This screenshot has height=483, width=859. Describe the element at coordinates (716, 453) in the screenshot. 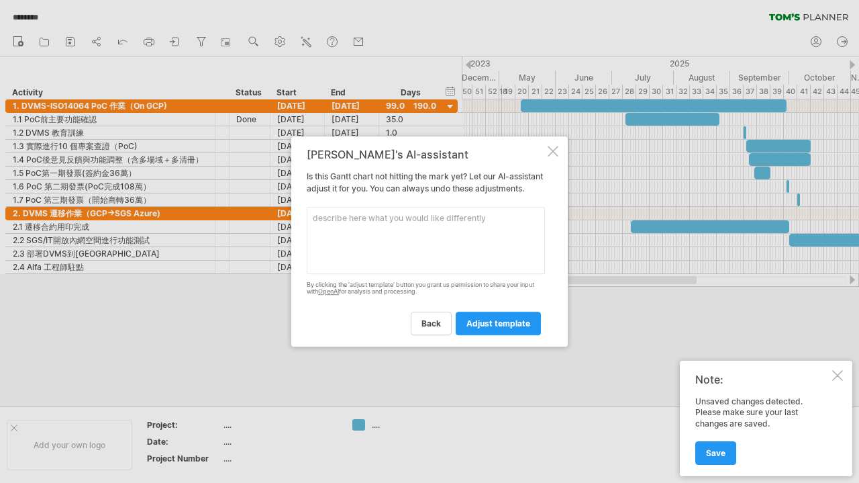

I see `a: Save` at that location.